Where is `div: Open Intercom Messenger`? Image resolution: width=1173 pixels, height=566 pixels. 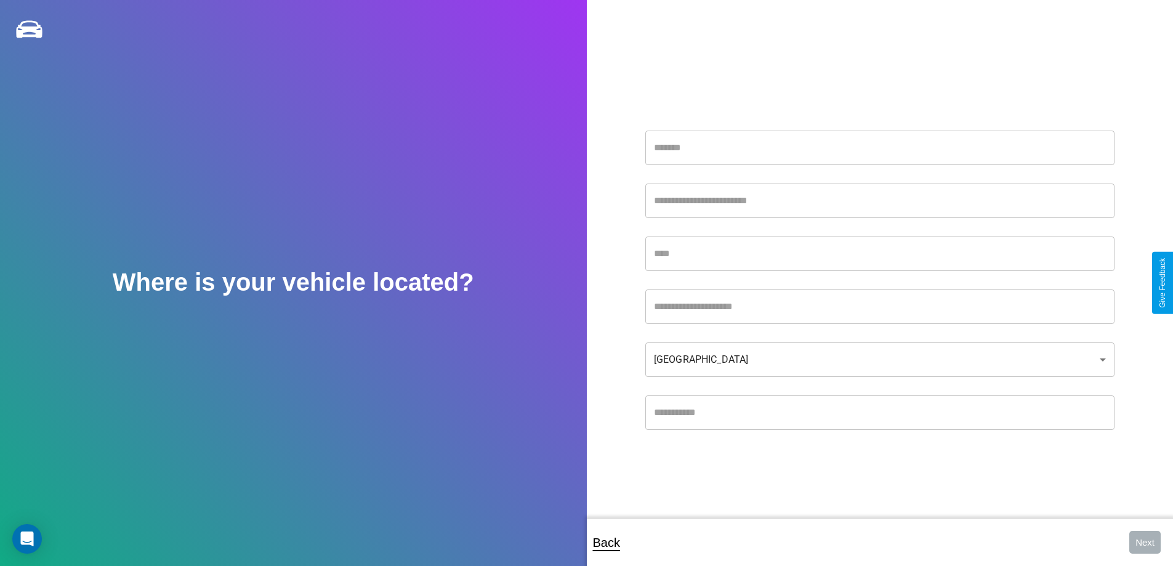
div: Open Intercom Messenger is located at coordinates (27, 539).